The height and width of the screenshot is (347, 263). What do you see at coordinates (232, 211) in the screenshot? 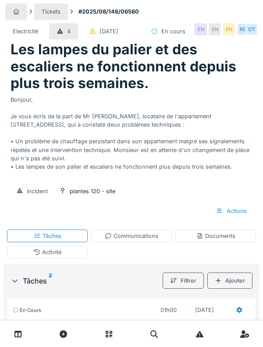
I see `div: Actions` at bounding box center [232, 211].